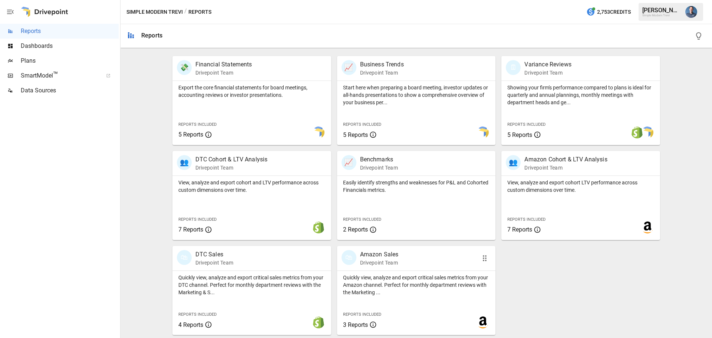  Describe the element at coordinates (231, 159) in the screenshot. I see `p: DTC Cohort & LTV Analysis` at that location.